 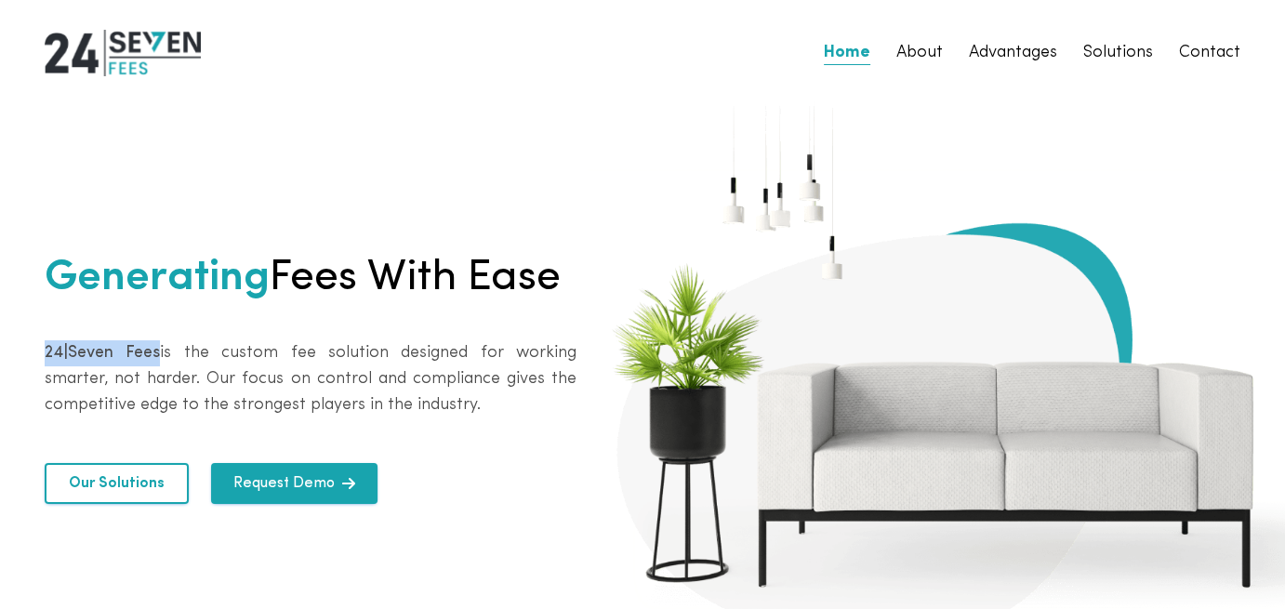 I want to click on button: Request Demo, so click(x=294, y=484).